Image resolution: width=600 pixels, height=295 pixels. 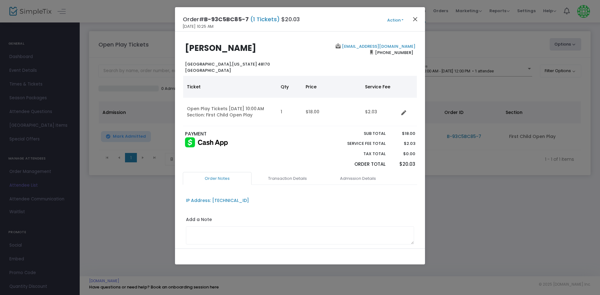 What do you see at coordinates (358, 179) in the screenshot?
I see `a: Admission Details` at bounding box center [358, 179].